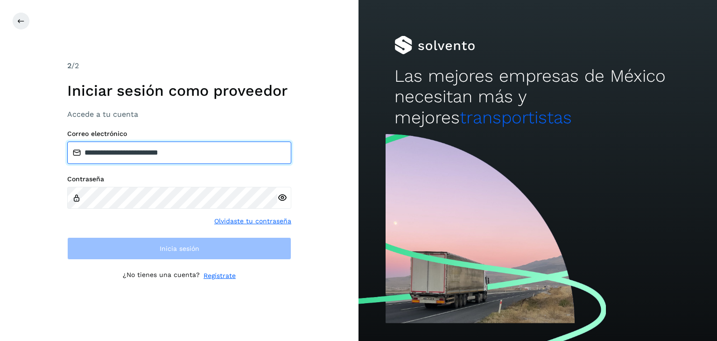 The height and width of the screenshot is (341, 717). Describe the element at coordinates (253, 221) in the screenshot. I see `a: Olvidaste tu contraseña` at that location.